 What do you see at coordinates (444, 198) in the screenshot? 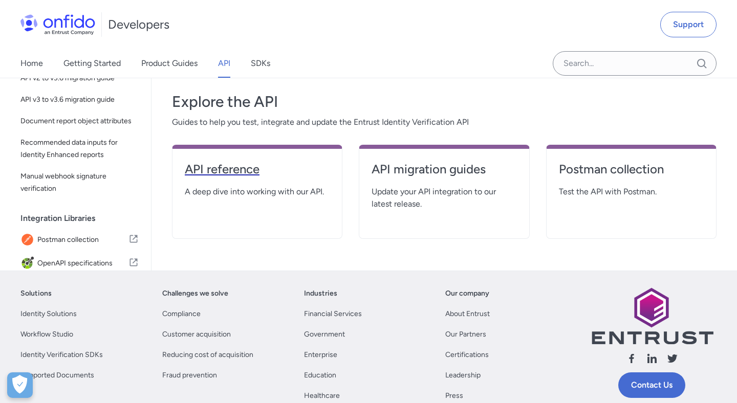
I see `span: Update your API integration to our latest release.` at bounding box center [444, 198].